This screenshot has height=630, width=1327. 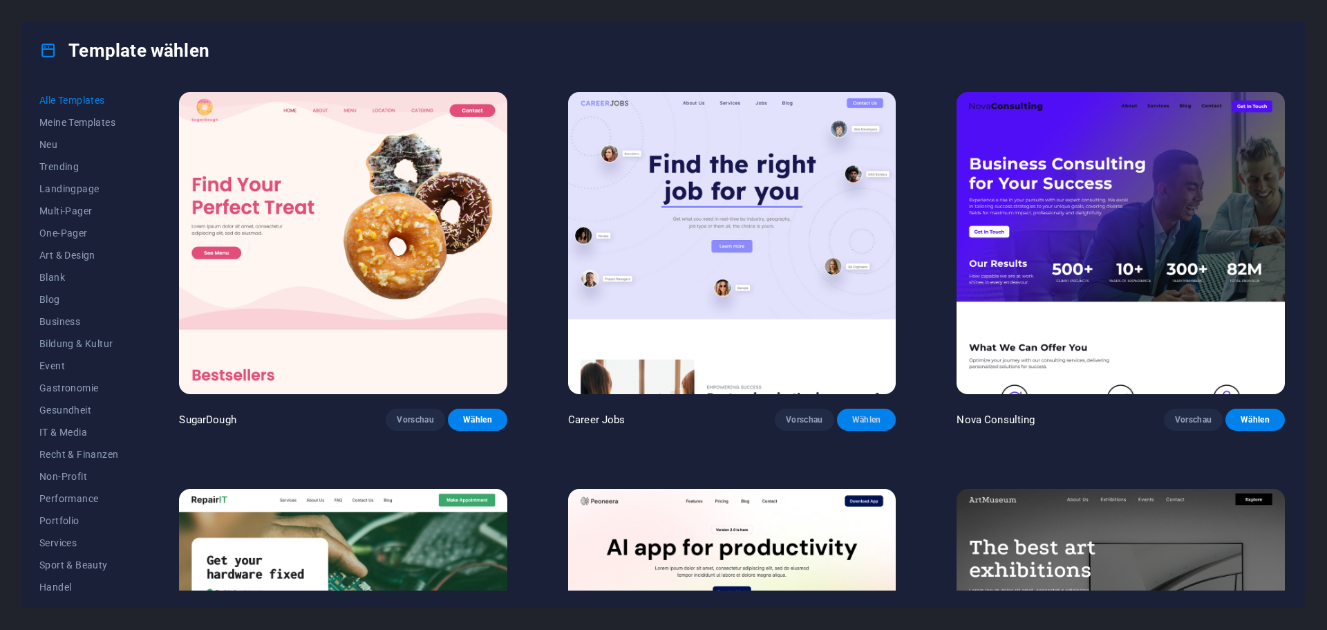 I want to click on button: Landingpage, so click(x=79, y=189).